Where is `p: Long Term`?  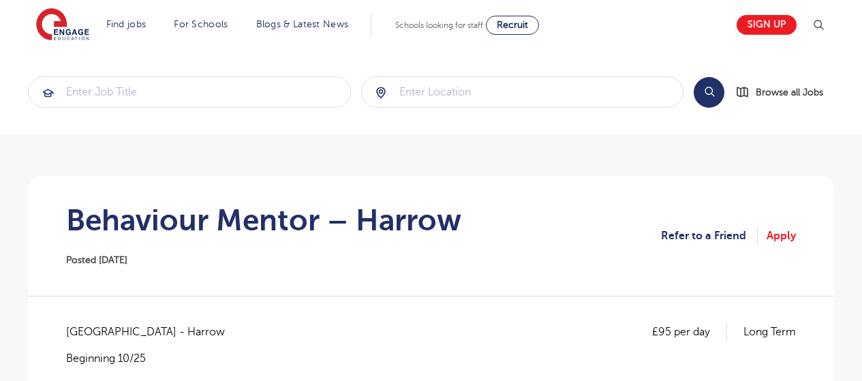 p: Long Term is located at coordinates (769, 332).